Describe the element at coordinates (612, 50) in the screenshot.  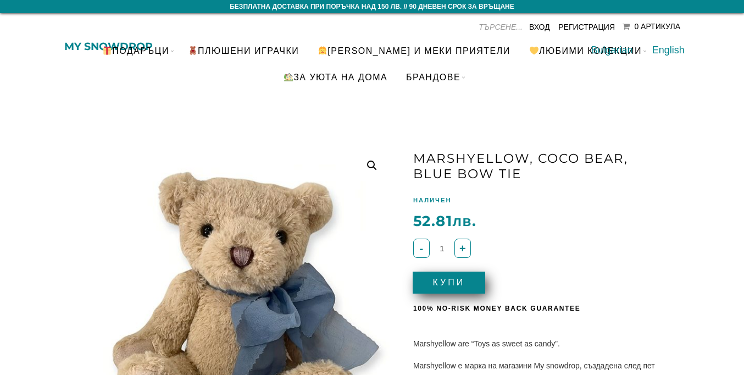
I see `a: Bulgarian` at that location.